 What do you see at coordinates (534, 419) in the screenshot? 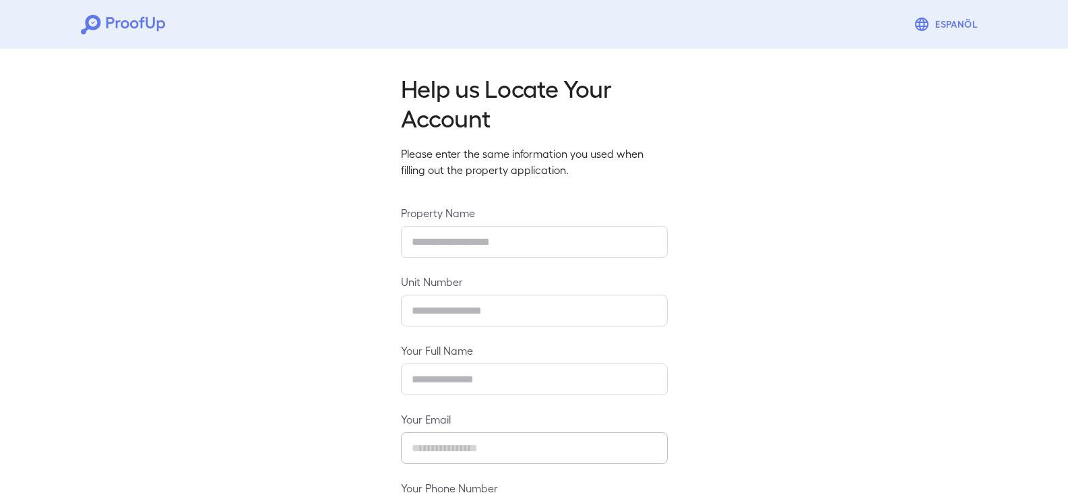
I see `label: Your Email` at bounding box center [534, 419].